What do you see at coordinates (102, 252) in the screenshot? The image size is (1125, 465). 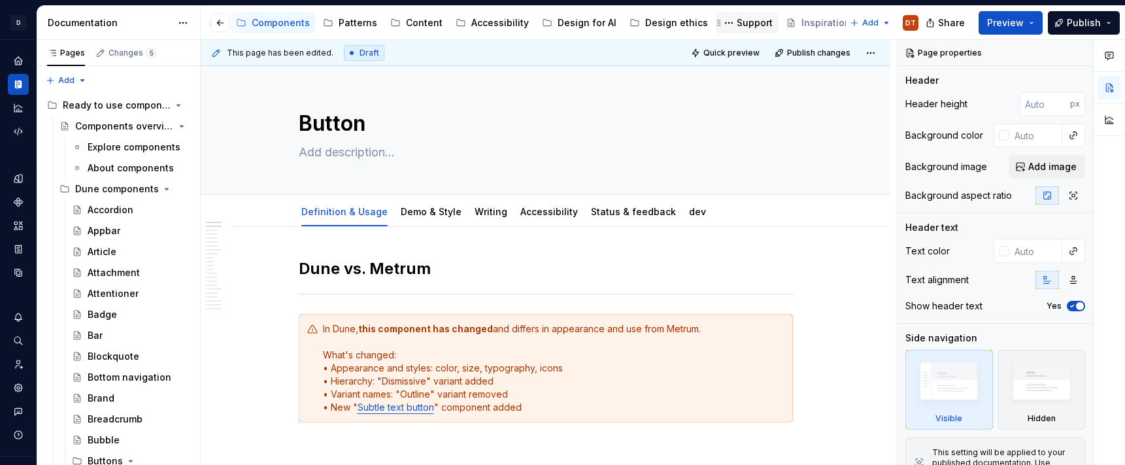 I see `div: Article` at bounding box center [102, 252].